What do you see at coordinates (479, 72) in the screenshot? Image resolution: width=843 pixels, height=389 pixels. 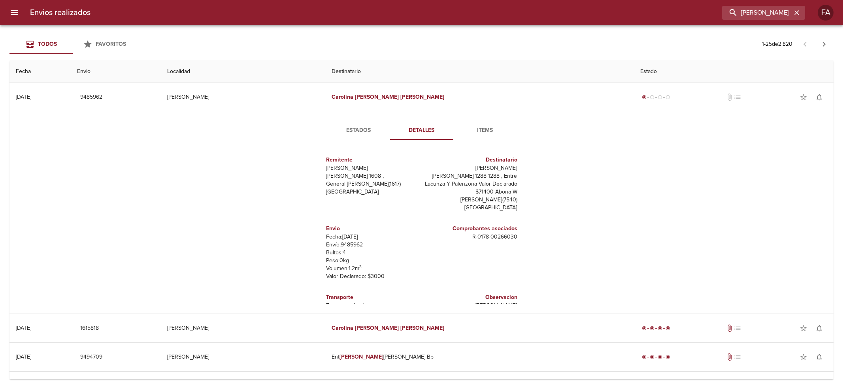 I see `th: Destinatario` at bounding box center [479, 72].